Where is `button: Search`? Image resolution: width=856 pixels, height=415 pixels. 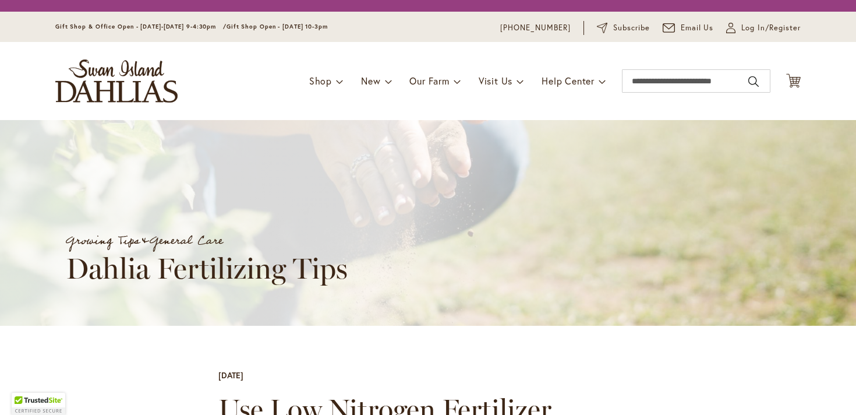 button: Search is located at coordinates (754, 82).